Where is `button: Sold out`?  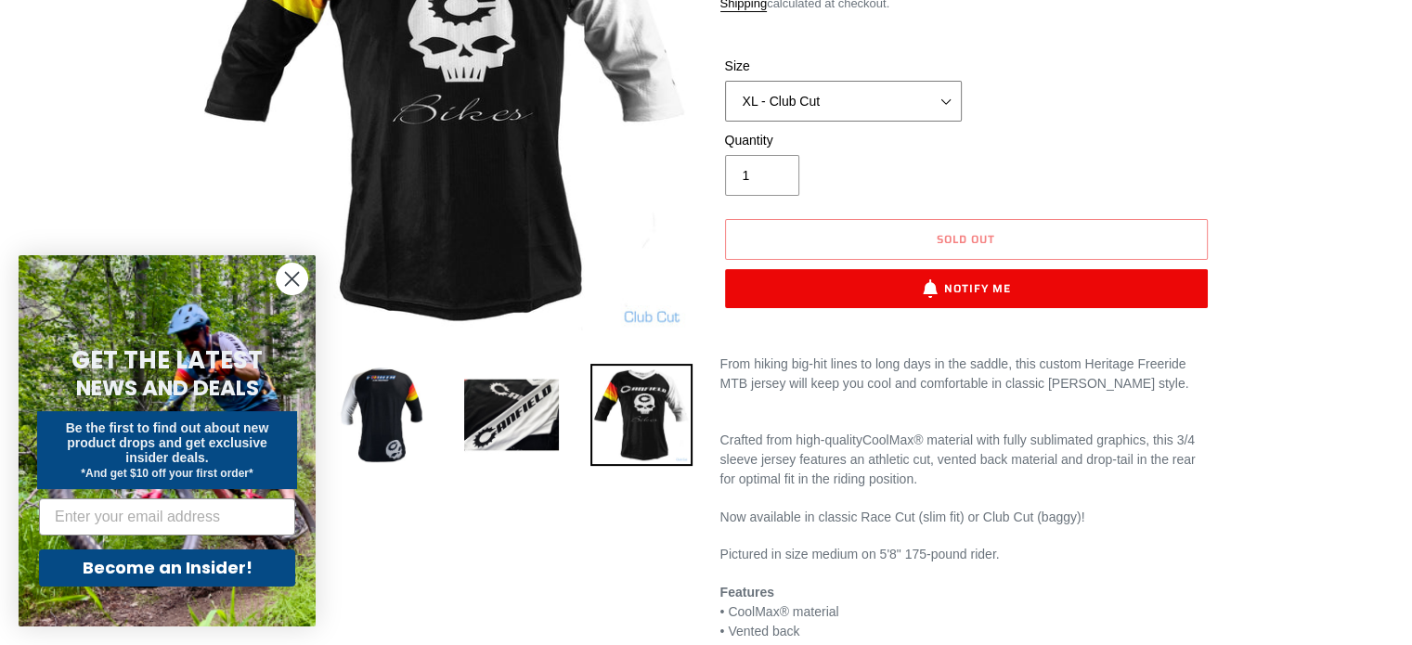
button: Sold out is located at coordinates (966, 240).